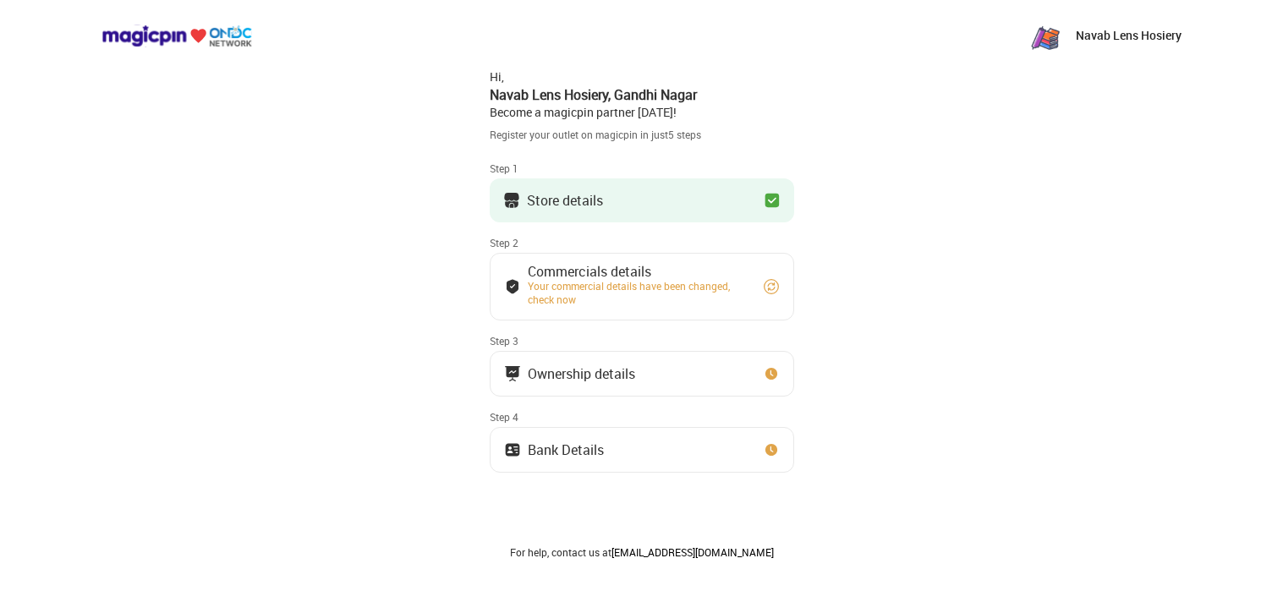 This screenshot has height=602, width=1283. I want to click on button: Ownership details, so click(642, 374).